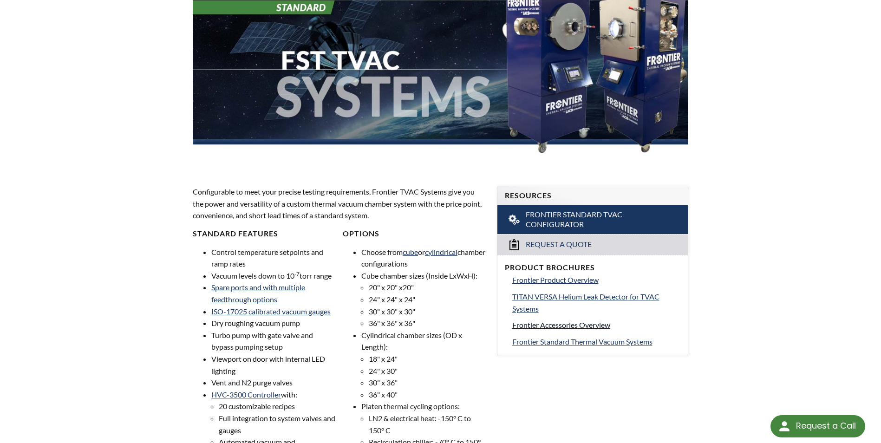  What do you see at coordinates (277, 424) in the screenshot?
I see `li: Full integration to system valves and gauges` at bounding box center [277, 424].